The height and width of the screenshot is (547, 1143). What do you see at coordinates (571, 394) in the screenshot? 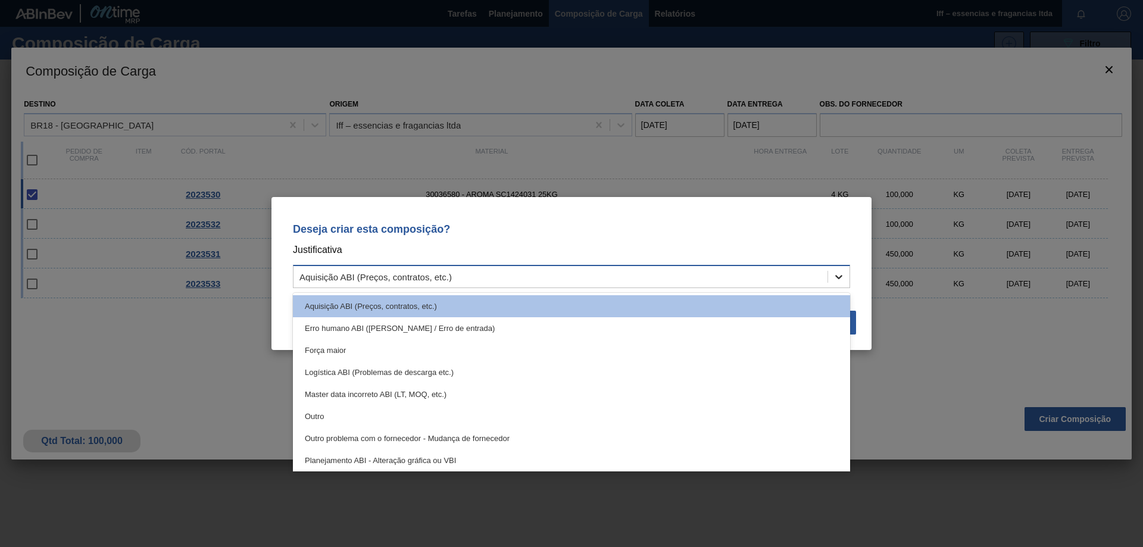
I see `div: Master data incorreto ABI (LT, MOQ, etc.)` at bounding box center [571, 394].